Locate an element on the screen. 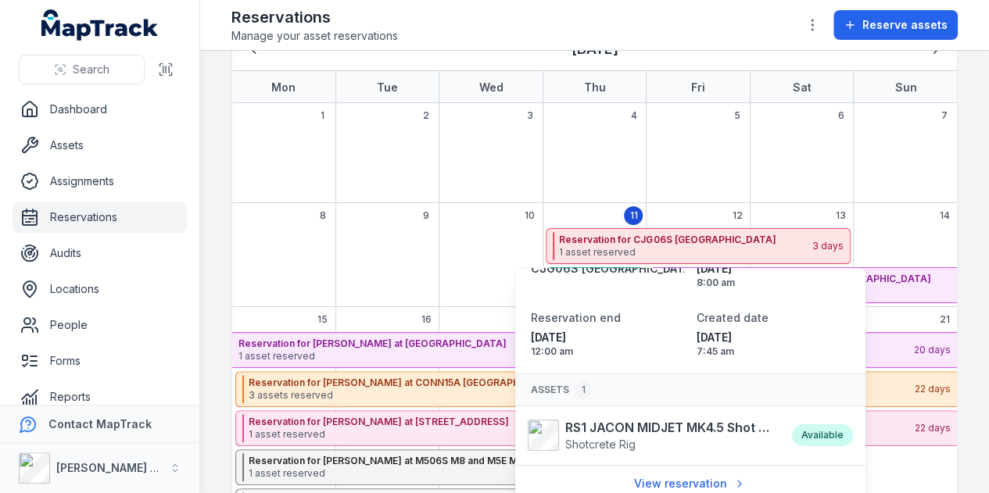 The image size is (989, 493). a: MapTrack is located at coordinates (100, 25).